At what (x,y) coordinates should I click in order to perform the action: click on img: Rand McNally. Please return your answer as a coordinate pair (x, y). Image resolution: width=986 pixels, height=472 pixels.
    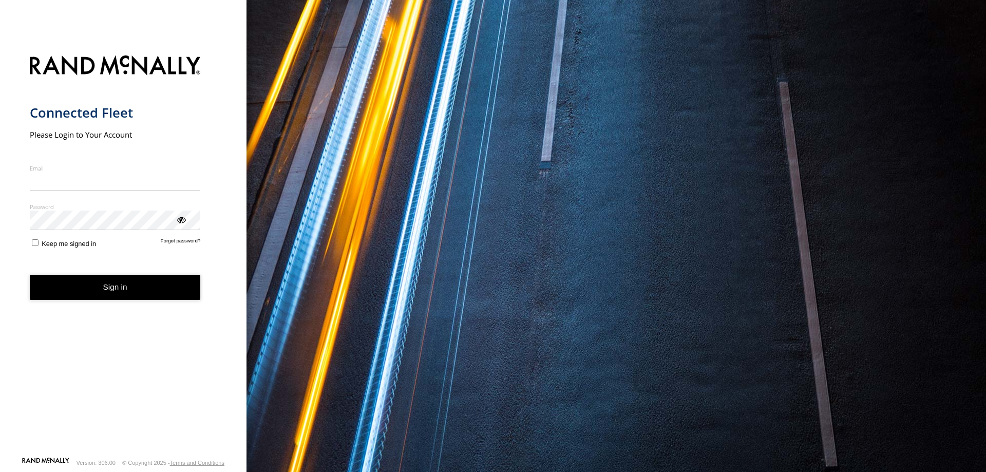
    Looking at the image, I should click on (115, 66).